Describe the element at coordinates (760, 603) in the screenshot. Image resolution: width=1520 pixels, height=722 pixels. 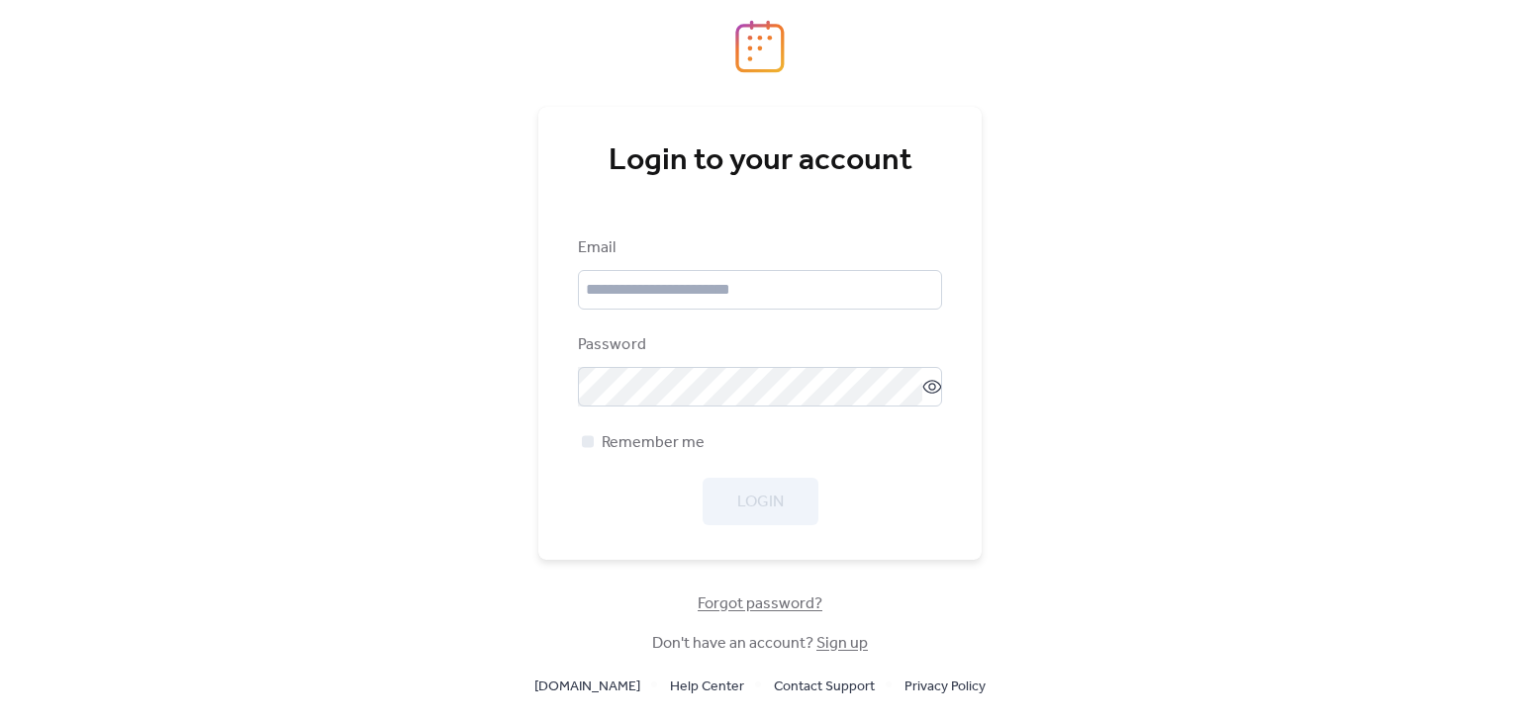
I see `a: Forgot password?` at that location.